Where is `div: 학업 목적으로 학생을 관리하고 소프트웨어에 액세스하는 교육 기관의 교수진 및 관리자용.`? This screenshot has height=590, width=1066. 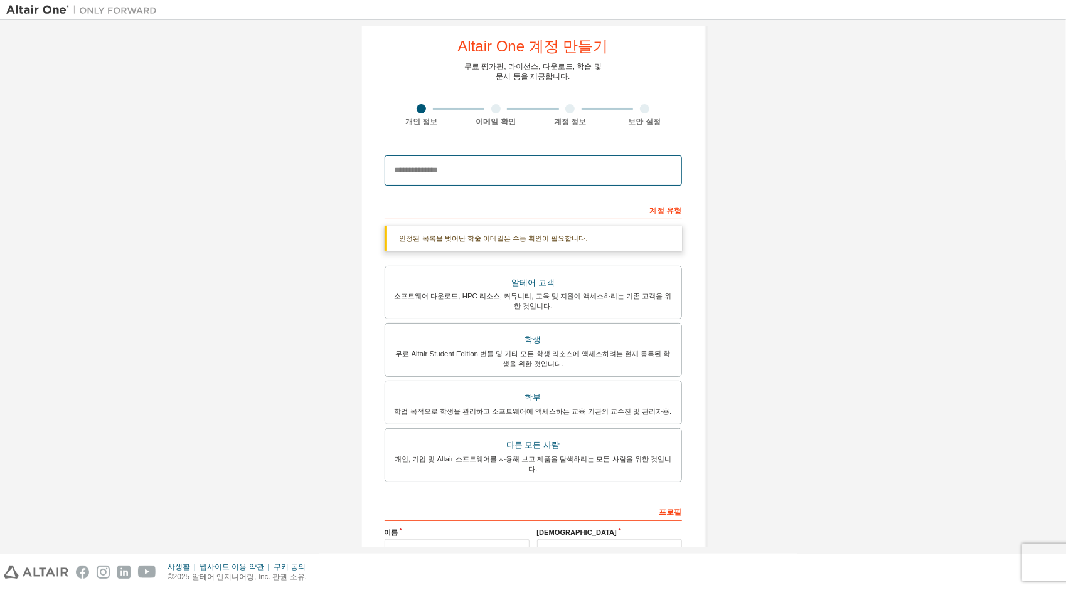 div: 학업 목적으로 학생을 관리하고 소프트웨어에 액세스하는 교육 기관의 교수진 및 관리자용. is located at coordinates (533, 412).